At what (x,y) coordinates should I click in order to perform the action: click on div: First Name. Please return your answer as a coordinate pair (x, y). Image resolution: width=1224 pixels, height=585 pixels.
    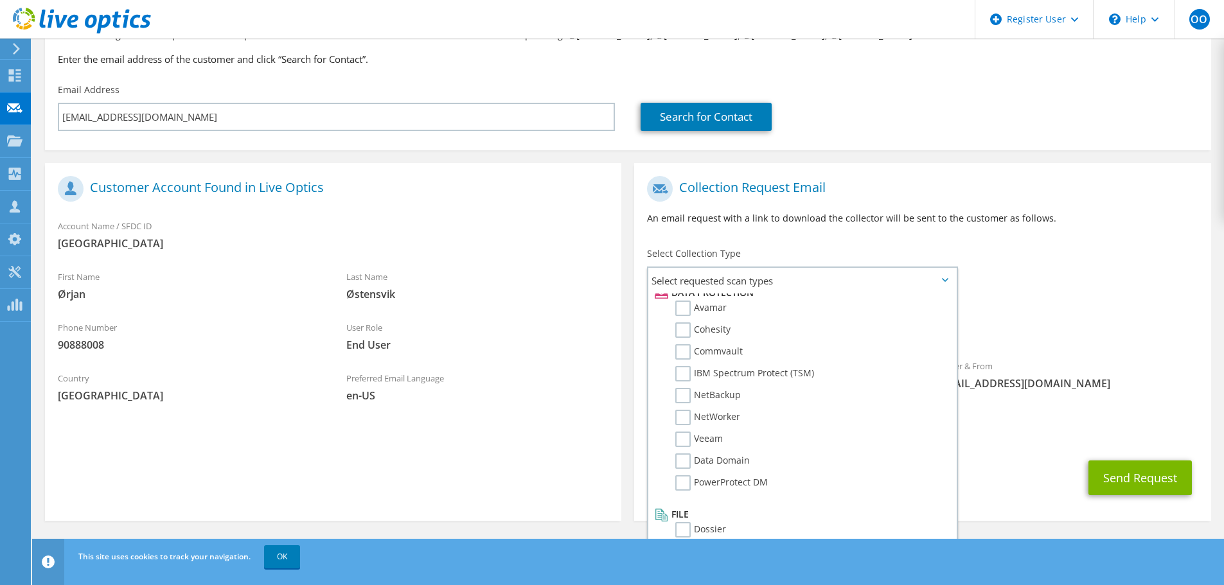
    Looking at the image, I should click on (189, 285).